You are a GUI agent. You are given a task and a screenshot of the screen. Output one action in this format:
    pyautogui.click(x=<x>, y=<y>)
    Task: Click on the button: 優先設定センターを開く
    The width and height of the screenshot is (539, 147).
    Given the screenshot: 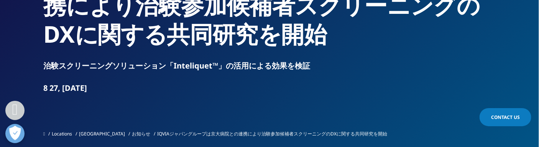 What is the action you would take?
    pyautogui.click(x=15, y=133)
    